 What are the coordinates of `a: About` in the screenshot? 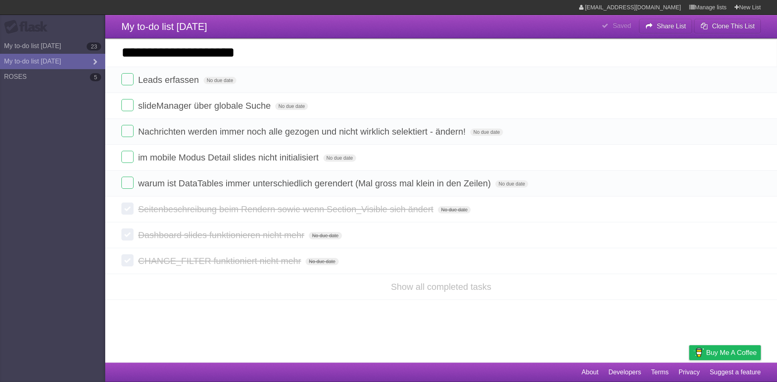 It's located at (590, 373).